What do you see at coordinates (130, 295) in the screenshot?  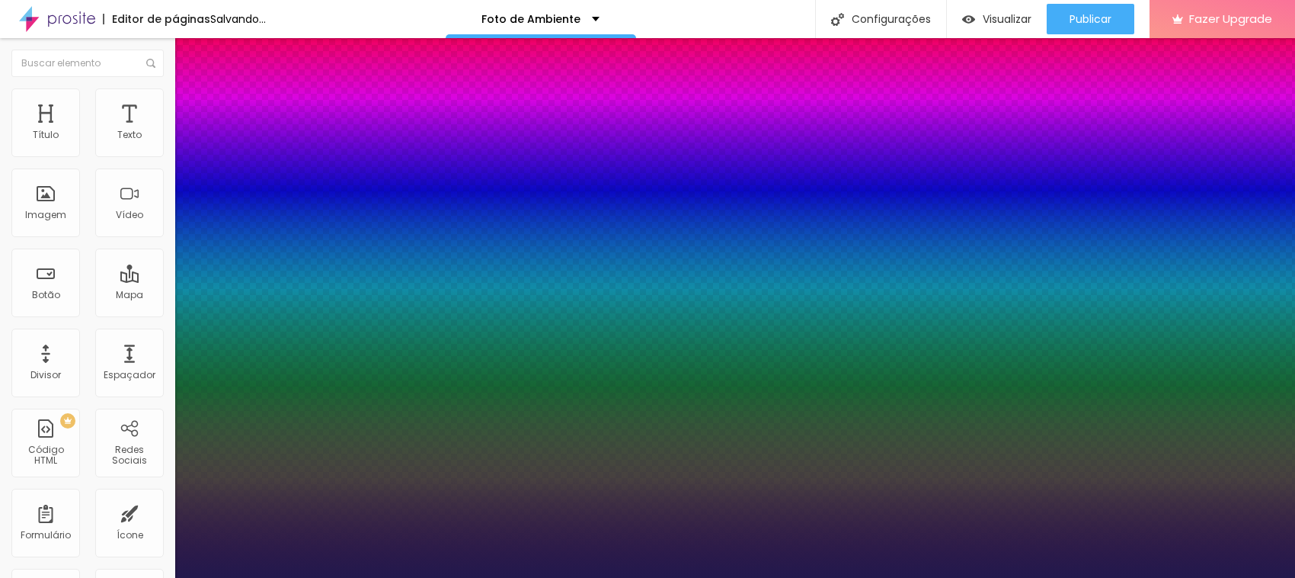 I see `div: Mapa` at bounding box center [130, 295].